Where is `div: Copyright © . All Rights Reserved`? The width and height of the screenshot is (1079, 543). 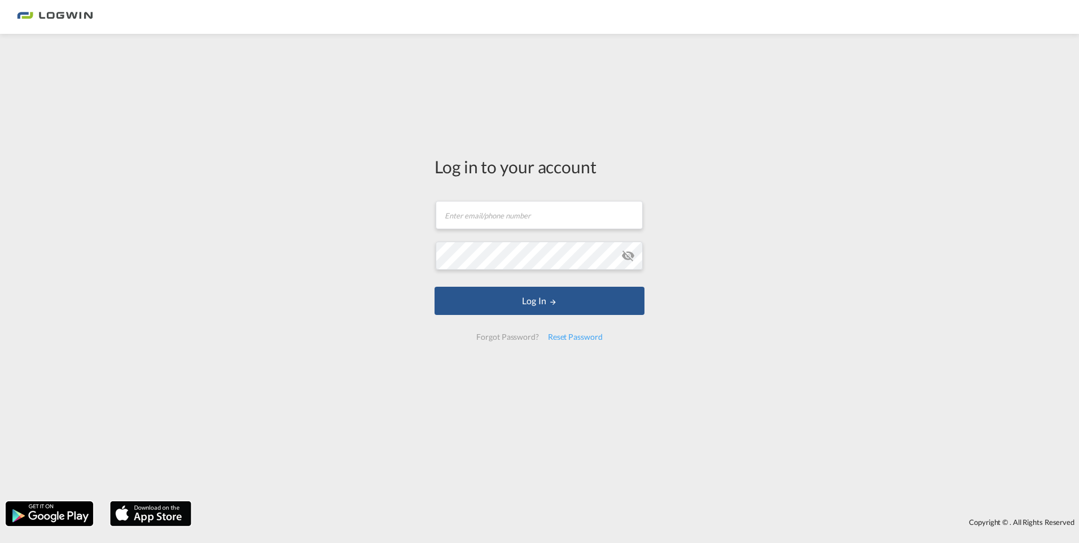
div: Copyright © . All Rights Reserved is located at coordinates (638, 522).